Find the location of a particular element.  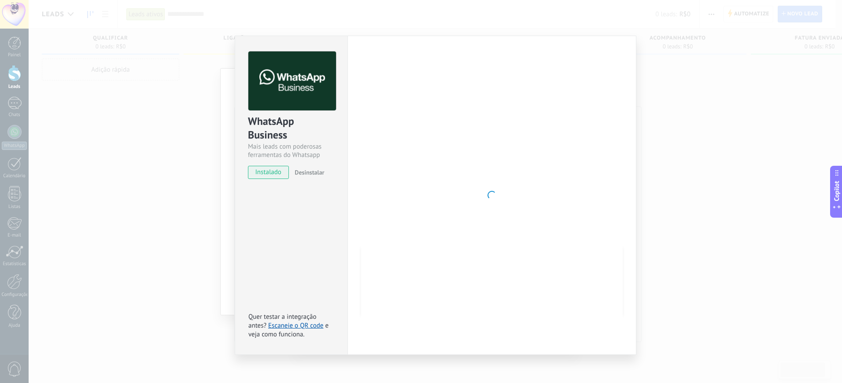

span: instalado is located at coordinates (268, 173).